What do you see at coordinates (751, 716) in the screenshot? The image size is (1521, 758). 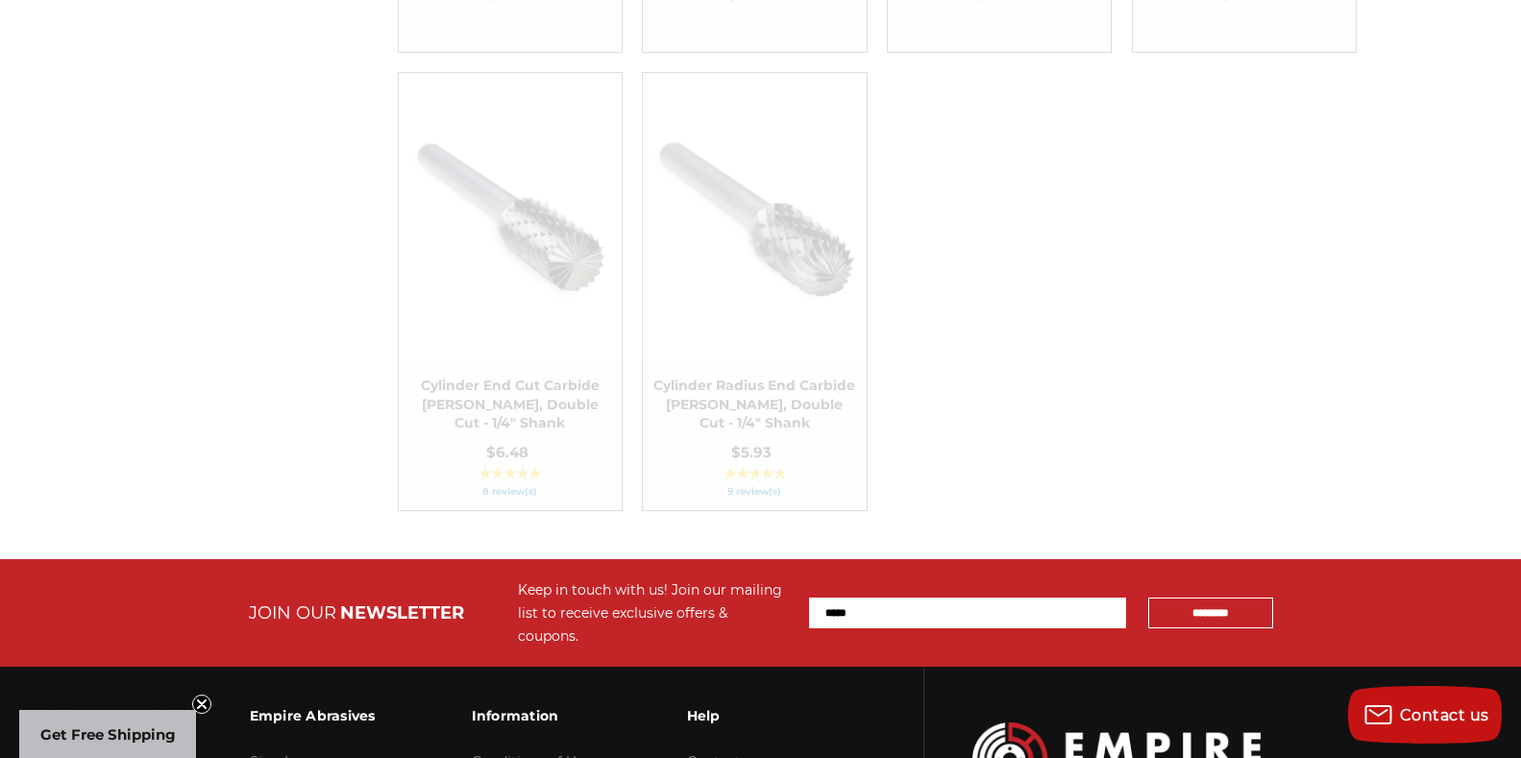 I see `h3: Help` at bounding box center [751, 716].